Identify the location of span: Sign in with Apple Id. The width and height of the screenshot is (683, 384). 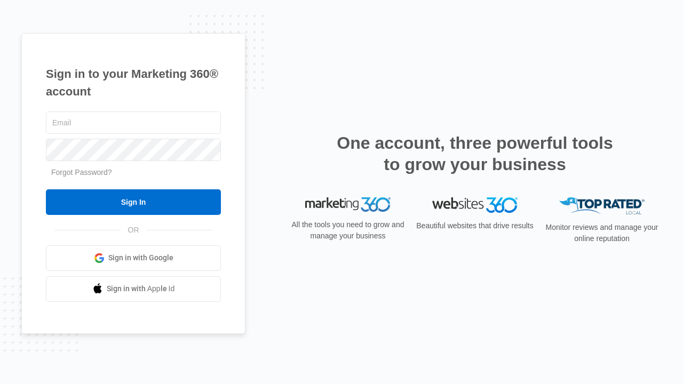
(141, 289).